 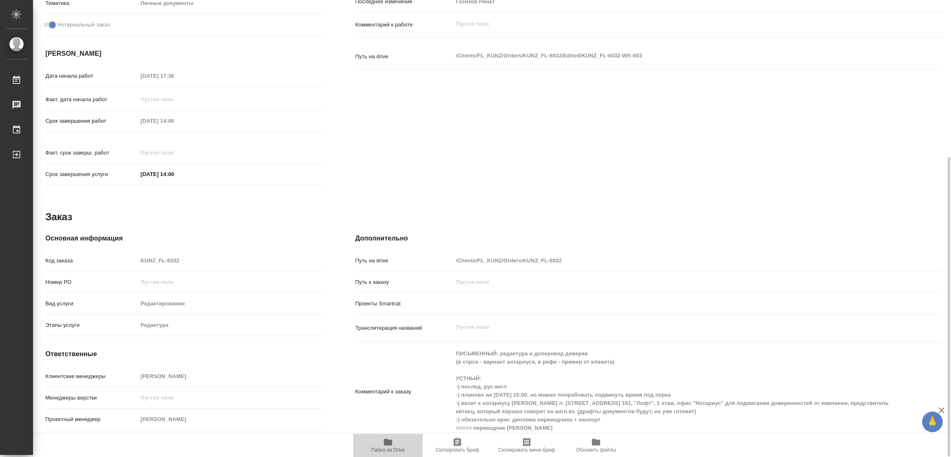 What do you see at coordinates (92, 174) in the screenshot?
I see `p: Срок завершения услуги` at bounding box center [92, 174].